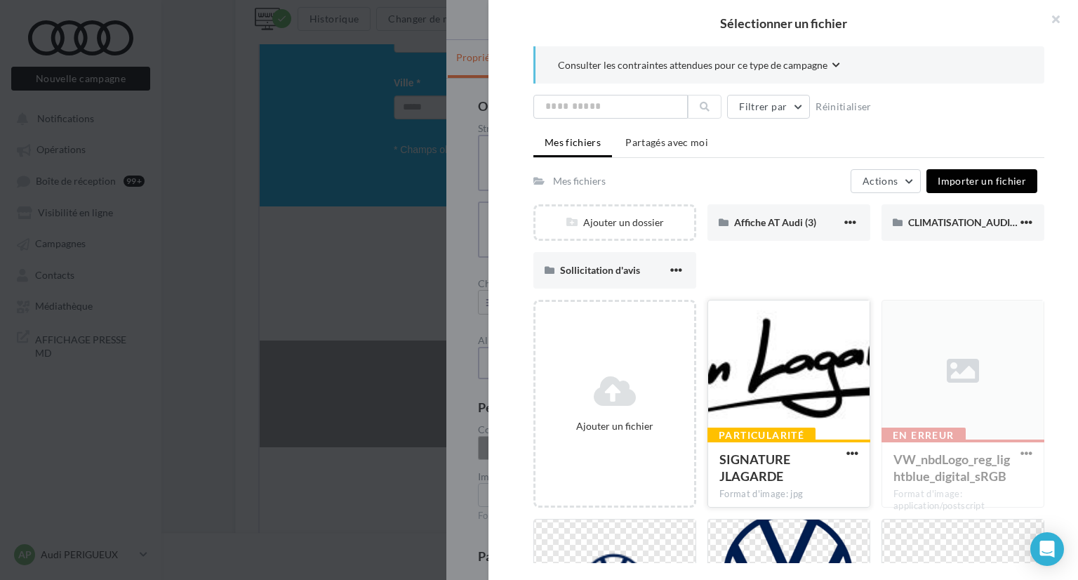  What do you see at coordinates (762, 435) in the screenshot?
I see `div: Particularité` at bounding box center [762, 435].